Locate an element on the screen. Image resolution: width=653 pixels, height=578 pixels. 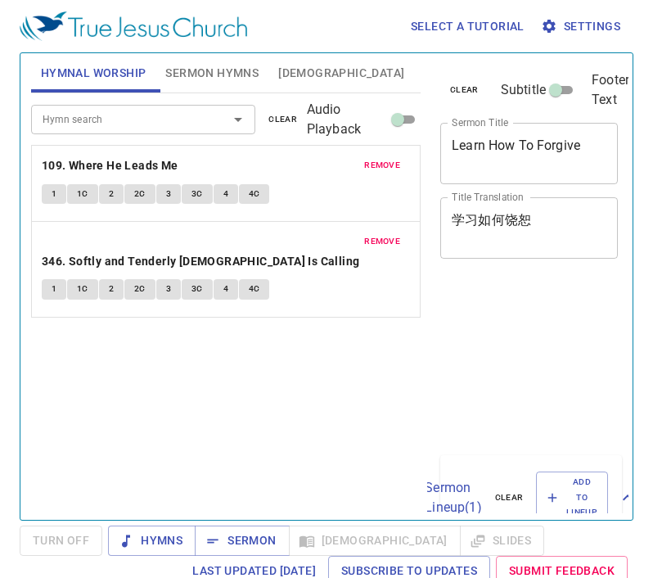
button: Sermon is located at coordinates (241, 540).